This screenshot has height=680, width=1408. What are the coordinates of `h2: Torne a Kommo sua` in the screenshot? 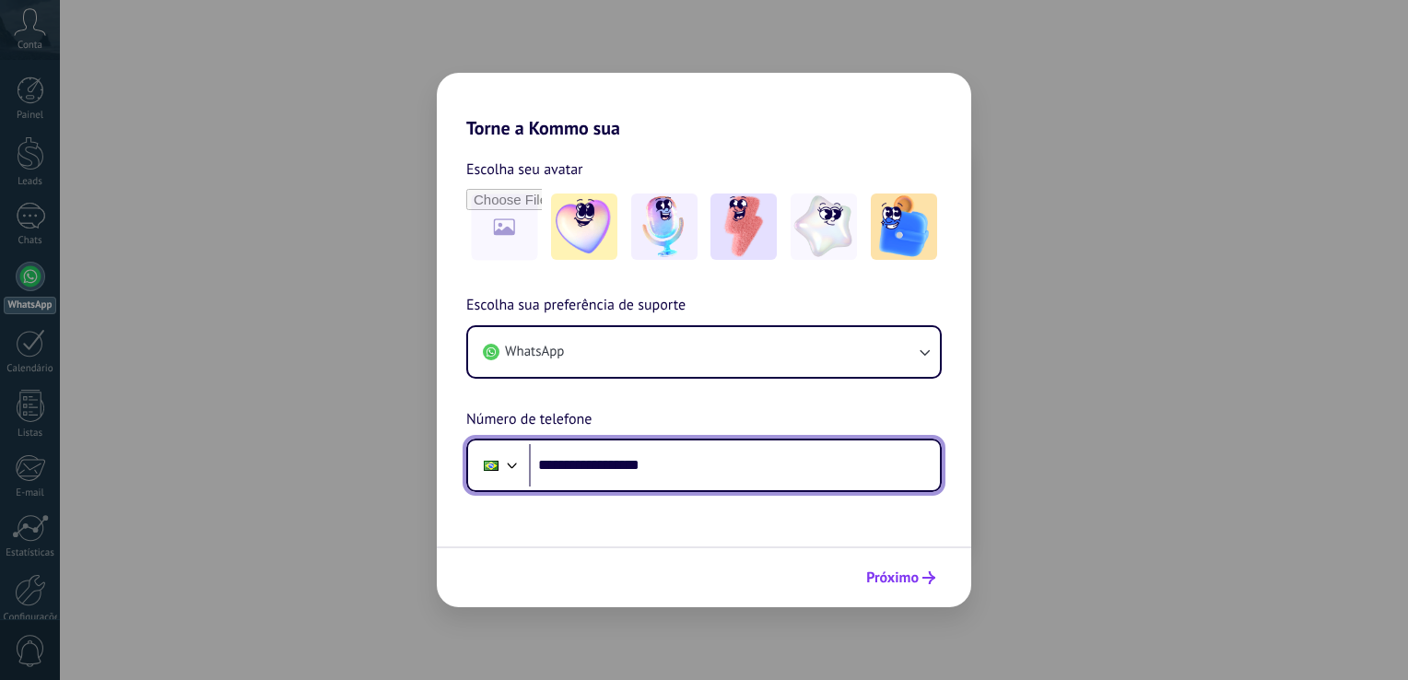 It's located at (704, 106).